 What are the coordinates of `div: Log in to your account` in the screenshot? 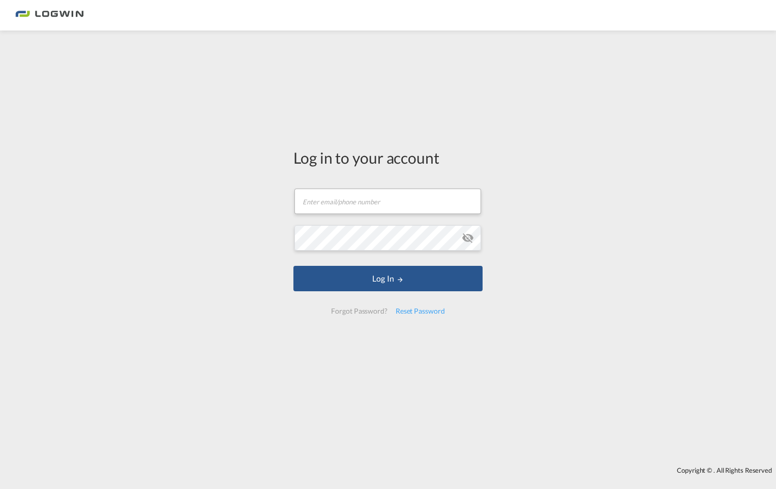 It's located at (388, 158).